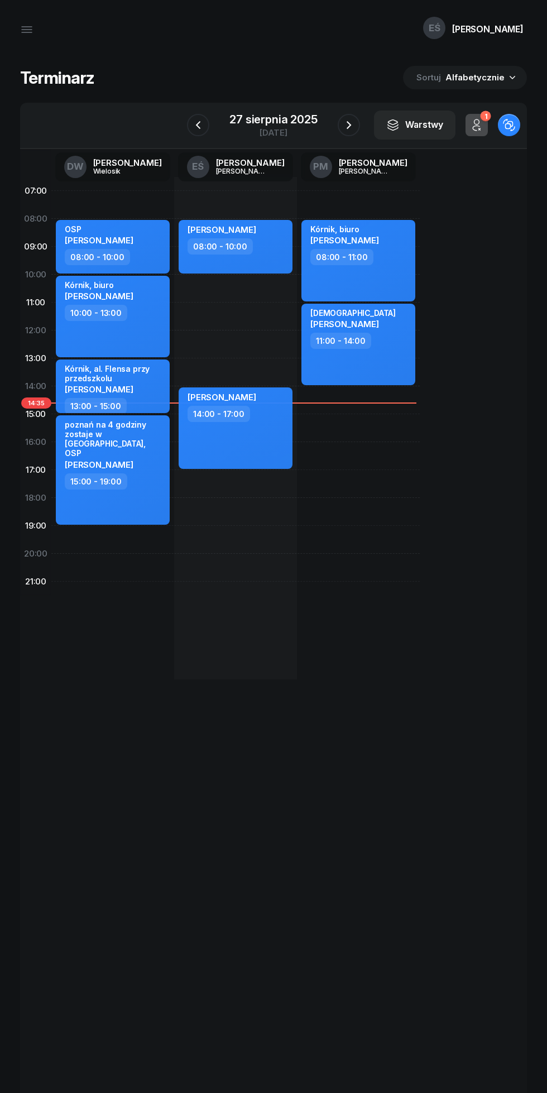 Image resolution: width=547 pixels, height=1093 pixels. What do you see at coordinates (36, 470) in the screenshot?
I see `div: 17:00` at bounding box center [36, 470].